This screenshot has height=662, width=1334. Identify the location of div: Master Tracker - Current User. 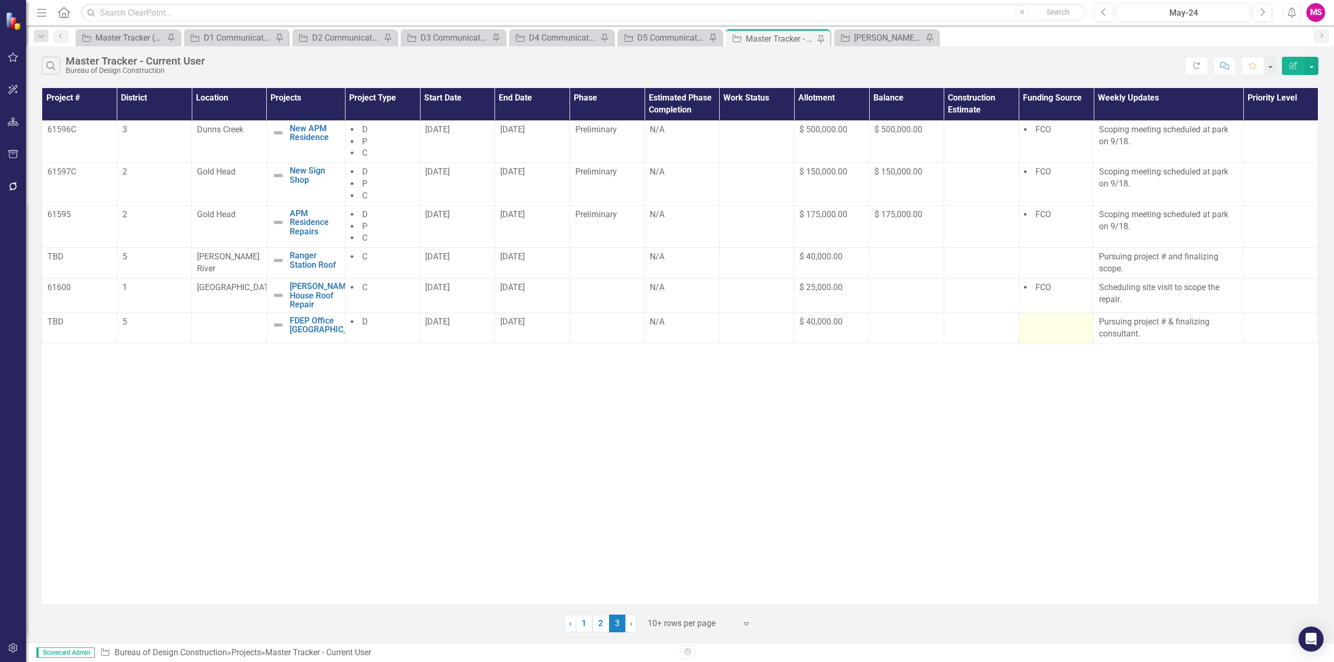
(135, 61).